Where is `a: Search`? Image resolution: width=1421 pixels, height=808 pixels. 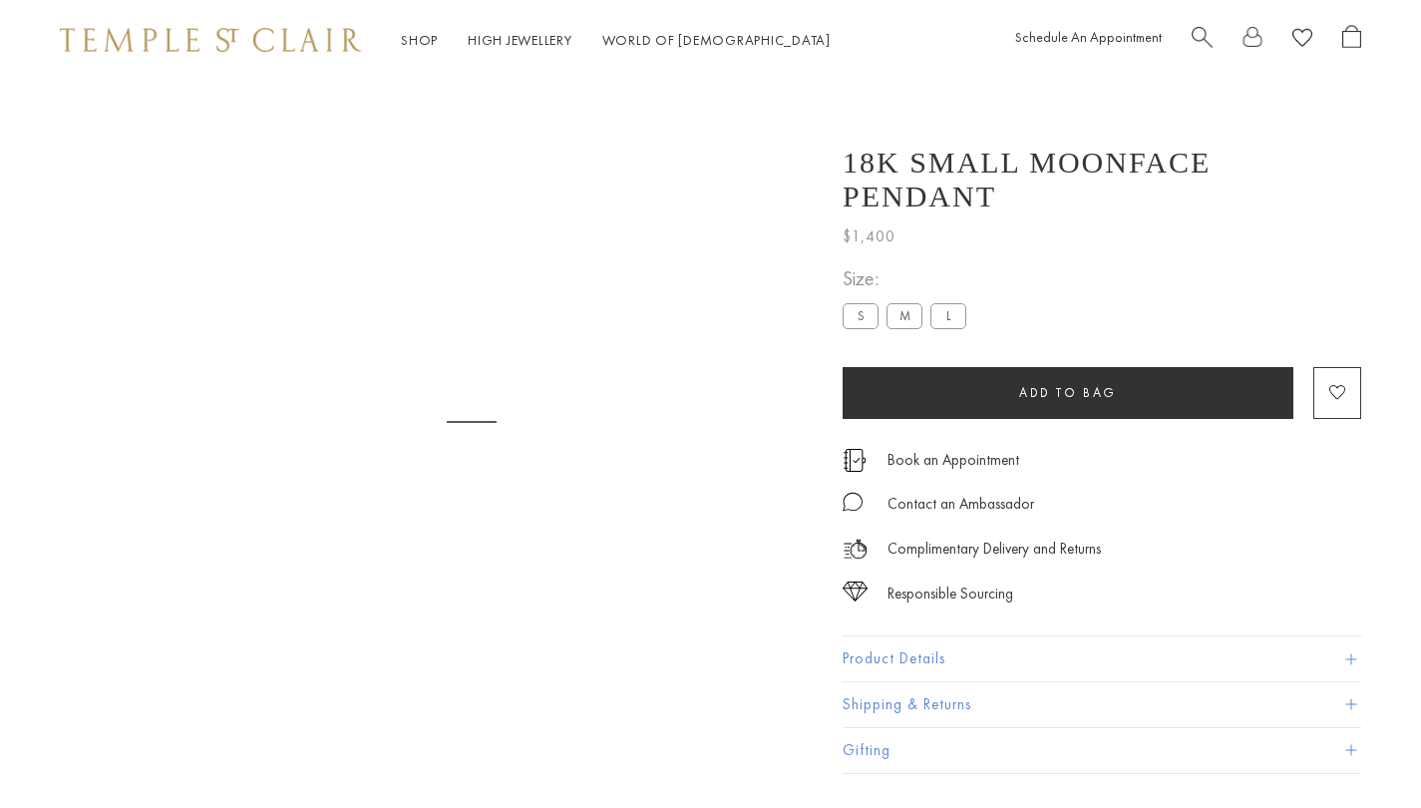
a: Search is located at coordinates (1202, 40).